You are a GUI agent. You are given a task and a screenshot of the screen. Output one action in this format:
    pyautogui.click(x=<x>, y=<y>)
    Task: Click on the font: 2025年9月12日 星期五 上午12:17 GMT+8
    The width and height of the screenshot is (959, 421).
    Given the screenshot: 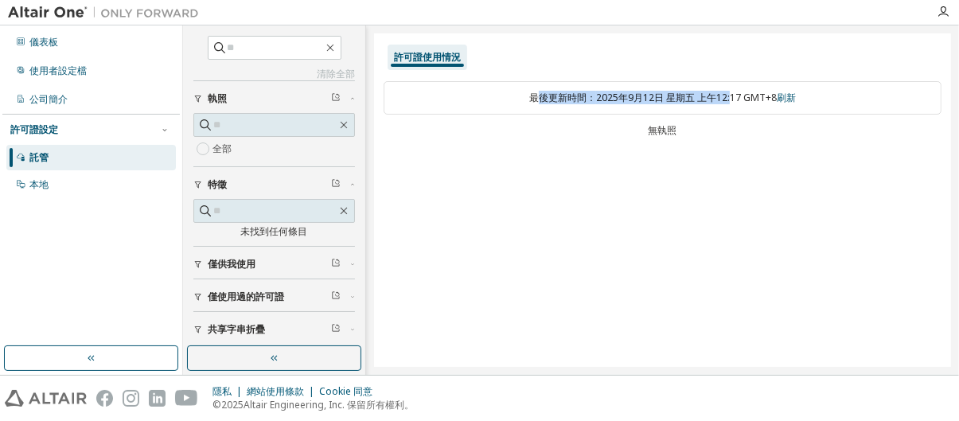 What is the action you would take?
    pyautogui.click(x=686, y=97)
    